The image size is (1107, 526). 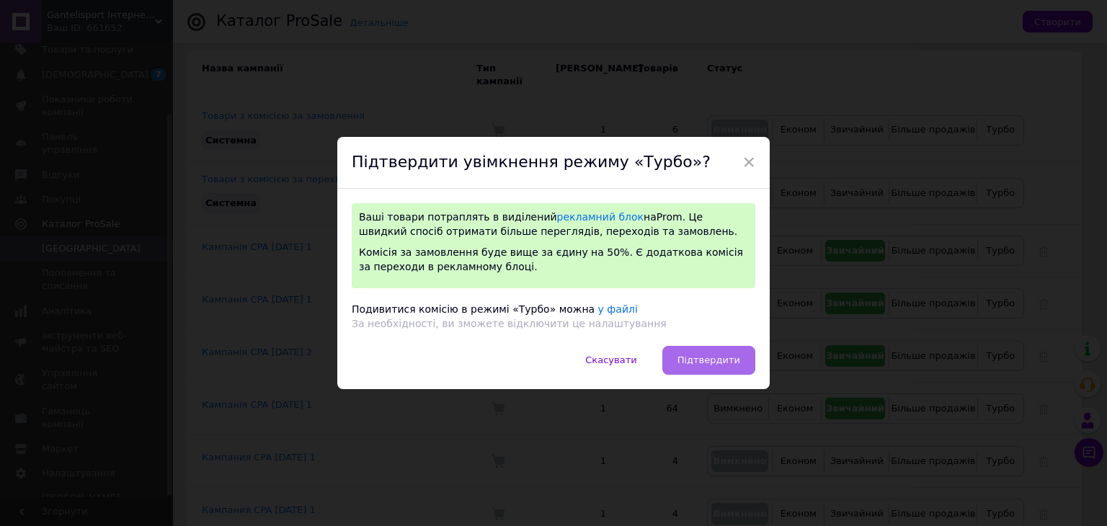 What do you see at coordinates (473, 309) in the screenshot?
I see `span: Подивитися комісію в режимі «Турбо» можна` at bounding box center [473, 309].